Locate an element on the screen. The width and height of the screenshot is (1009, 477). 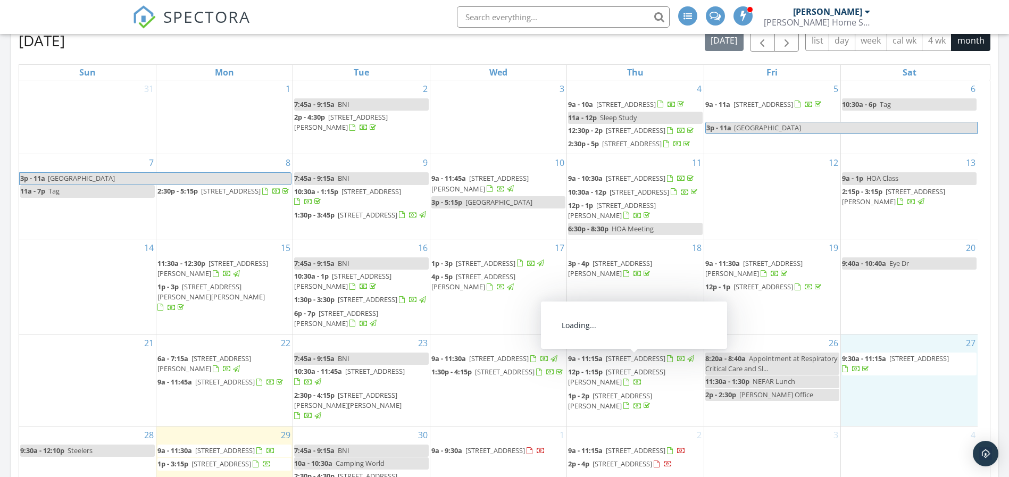
a: Saturday is located at coordinates (909, 72).